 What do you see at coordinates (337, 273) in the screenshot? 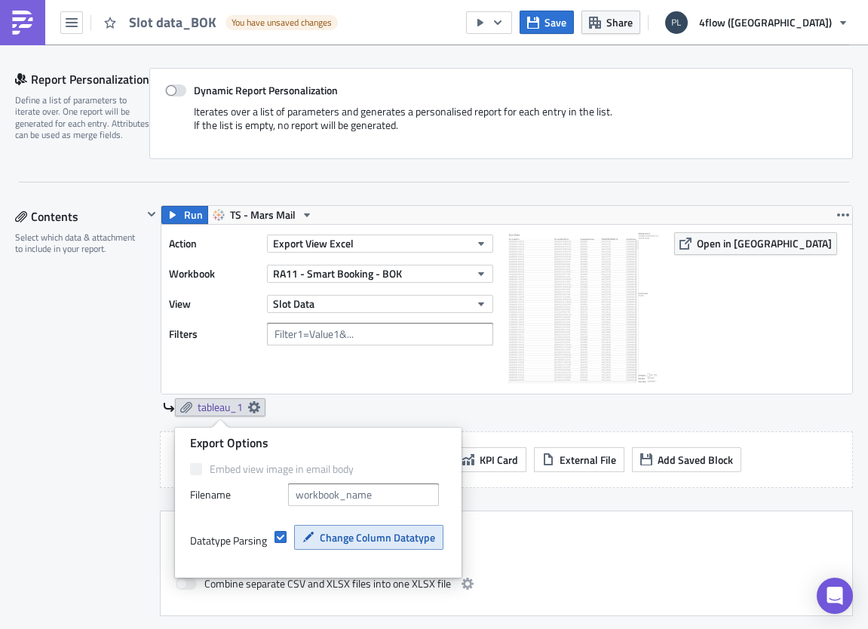
I see `span: RA11 - Smart Booking - BOK` at bounding box center [337, 273].